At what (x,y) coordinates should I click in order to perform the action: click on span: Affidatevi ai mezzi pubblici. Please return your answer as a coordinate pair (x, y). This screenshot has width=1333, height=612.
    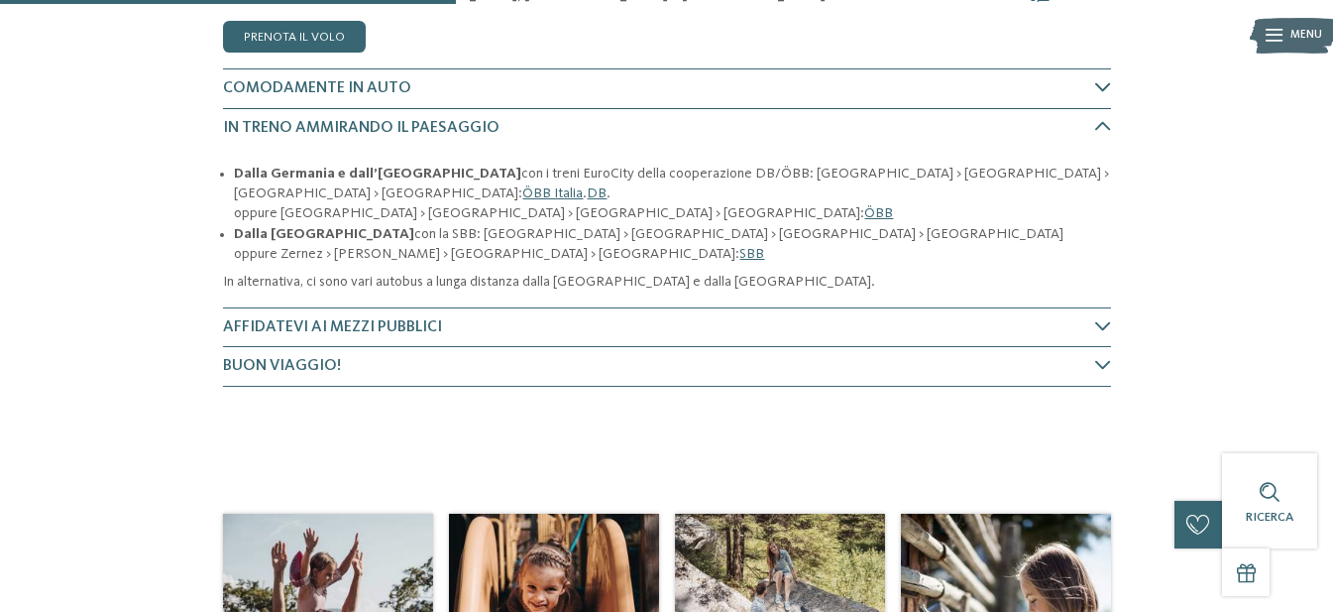
    Looking at the image, I should click on (332, 327).